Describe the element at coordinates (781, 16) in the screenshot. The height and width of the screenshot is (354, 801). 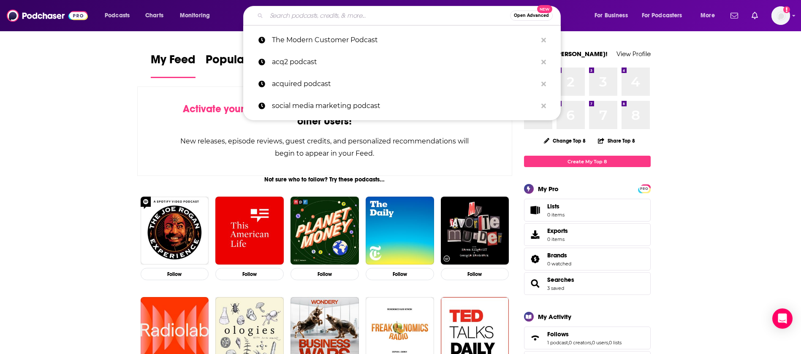
I see `span: Logged in as jefuchs` at that location.